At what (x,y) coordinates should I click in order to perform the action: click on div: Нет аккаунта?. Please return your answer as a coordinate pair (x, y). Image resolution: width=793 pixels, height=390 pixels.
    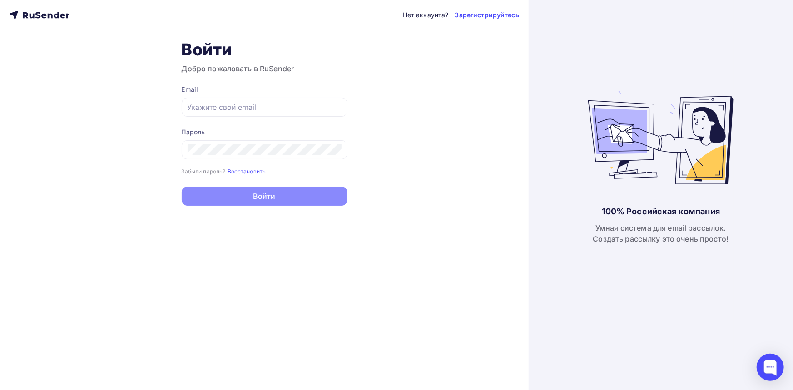
    Looking at the image, I should click on (425, 15).